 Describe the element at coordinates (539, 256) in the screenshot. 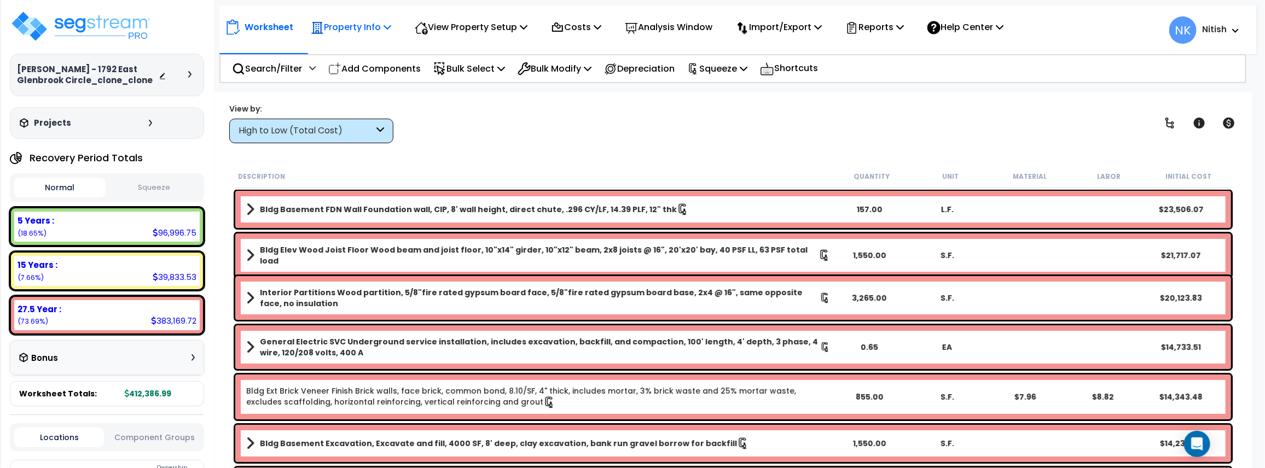

I see `b: Bldg Elev Wood Joist Floor Wood beam and joist floor, 10"x14" girder, 10"x12" beam, 2x8 joists @ ...` at that location.